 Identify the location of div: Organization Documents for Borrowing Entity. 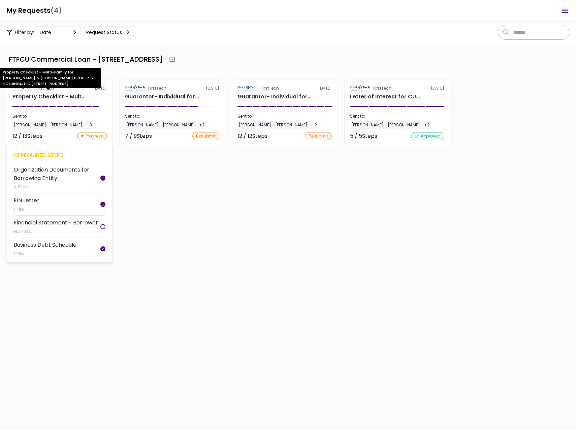
(57, 174).